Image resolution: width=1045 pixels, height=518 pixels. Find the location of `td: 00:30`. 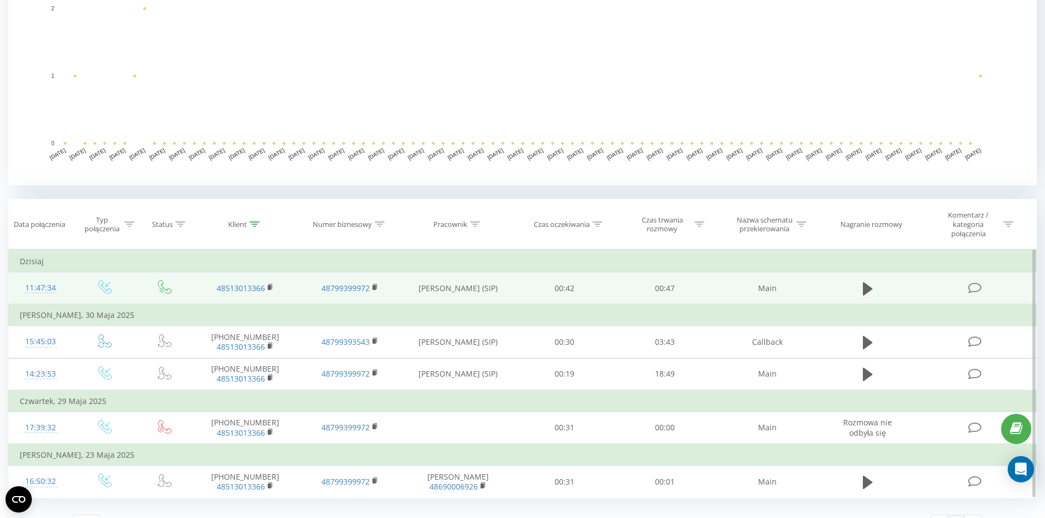

td: 00:30 is located at coordinates (564, 342).